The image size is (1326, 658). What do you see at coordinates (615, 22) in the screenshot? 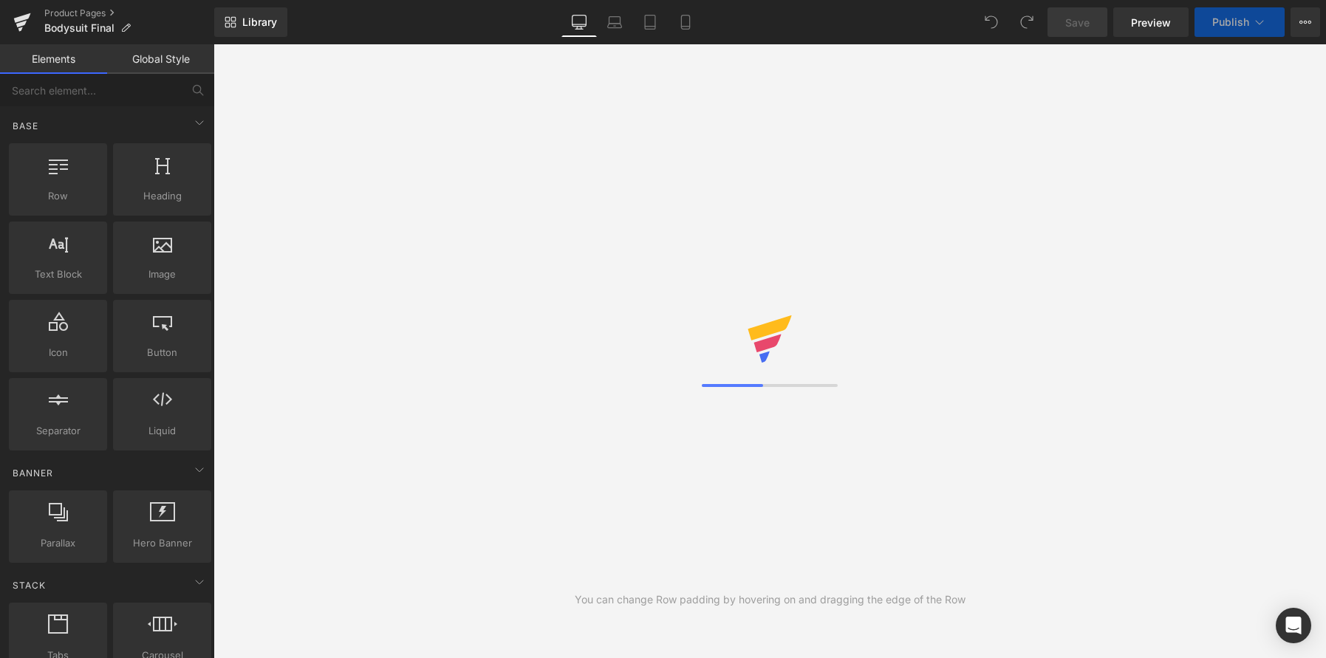
I see `a: Laptop` at bounding box center [615, 22].